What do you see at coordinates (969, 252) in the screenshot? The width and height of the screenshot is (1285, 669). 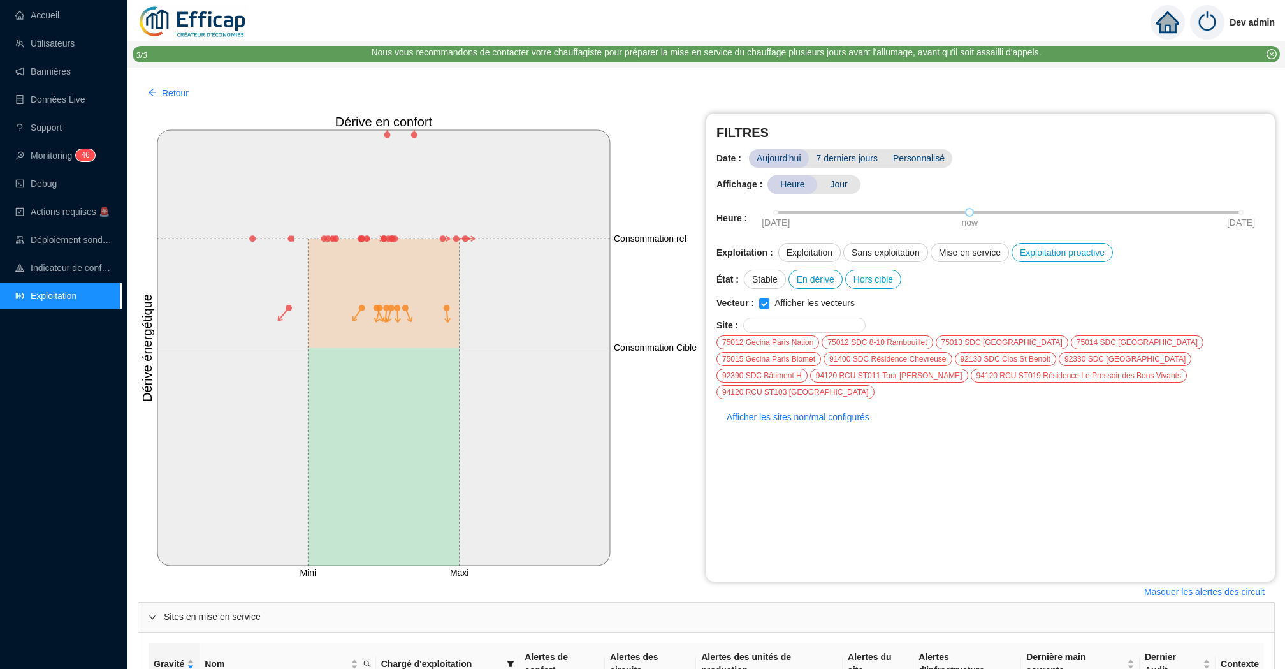 I see `div: Mise en service` at bounding box center [969, 252].